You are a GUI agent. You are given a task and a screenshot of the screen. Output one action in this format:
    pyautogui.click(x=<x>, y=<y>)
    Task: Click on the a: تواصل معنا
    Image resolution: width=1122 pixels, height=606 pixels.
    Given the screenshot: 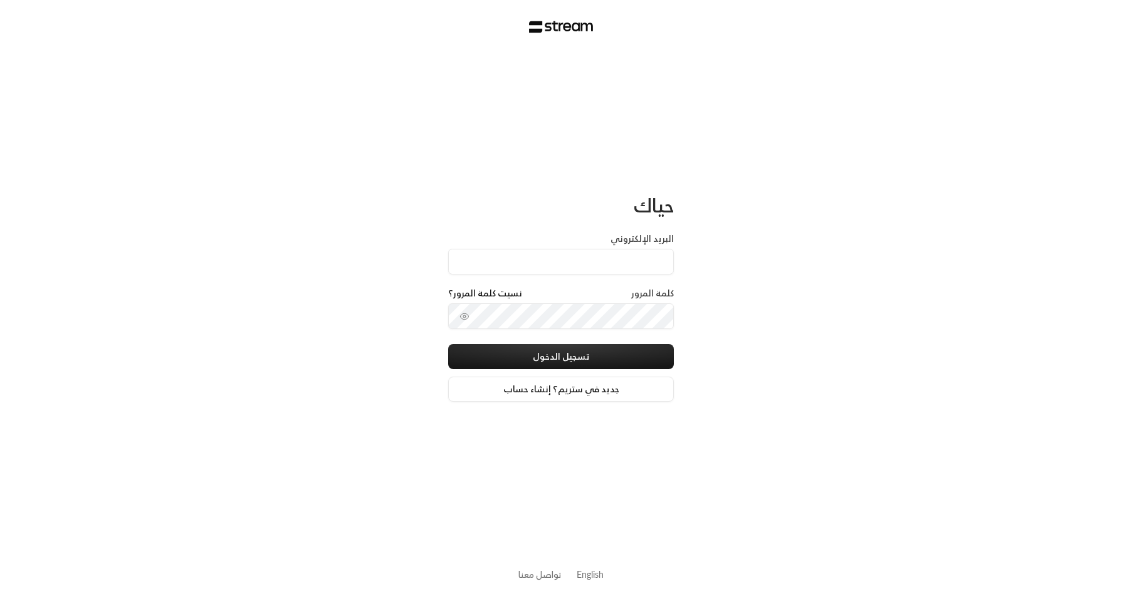 What is the action you would take?
    pyautogui.click(x=540, y=574)
    